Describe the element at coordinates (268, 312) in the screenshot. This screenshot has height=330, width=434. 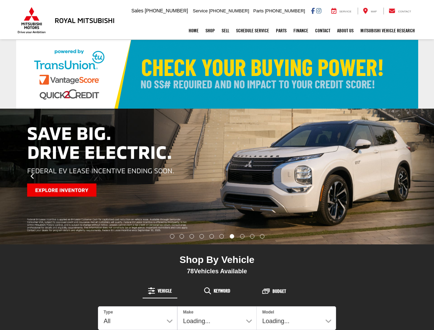
I see `label: Model` at that location.